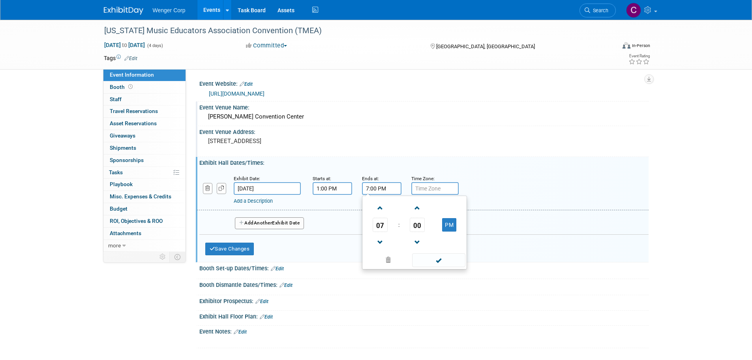 The height and width of the screenshot is (360, 752). Describe the element at coordinates (144, 111) in the screenshot. I see `a: Travel Reservations` at that location.